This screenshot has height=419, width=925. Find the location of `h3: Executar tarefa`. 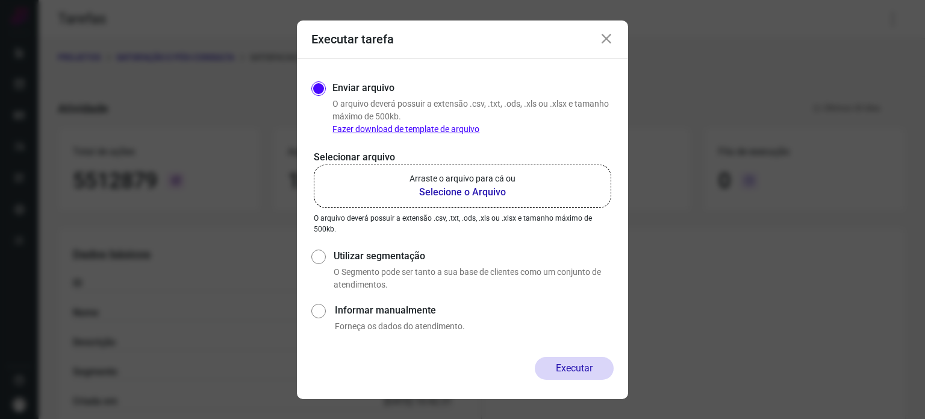

h3: Executar tarefa is located at coordinates (352, 39).